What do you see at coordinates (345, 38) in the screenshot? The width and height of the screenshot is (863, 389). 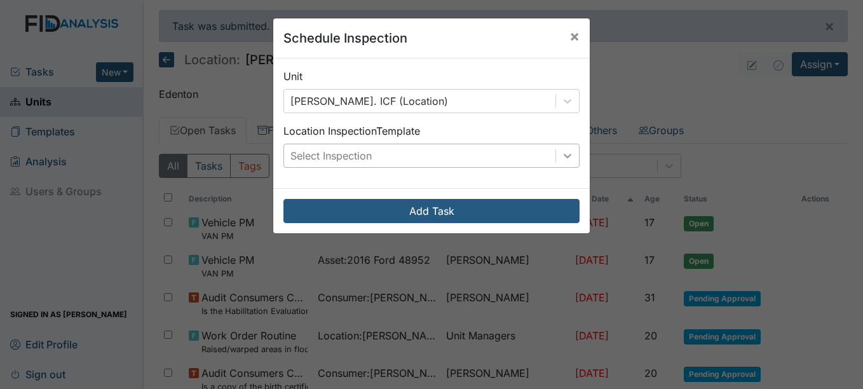 I see `h5: Schedule Inspection` at bounding box center [345, 38].